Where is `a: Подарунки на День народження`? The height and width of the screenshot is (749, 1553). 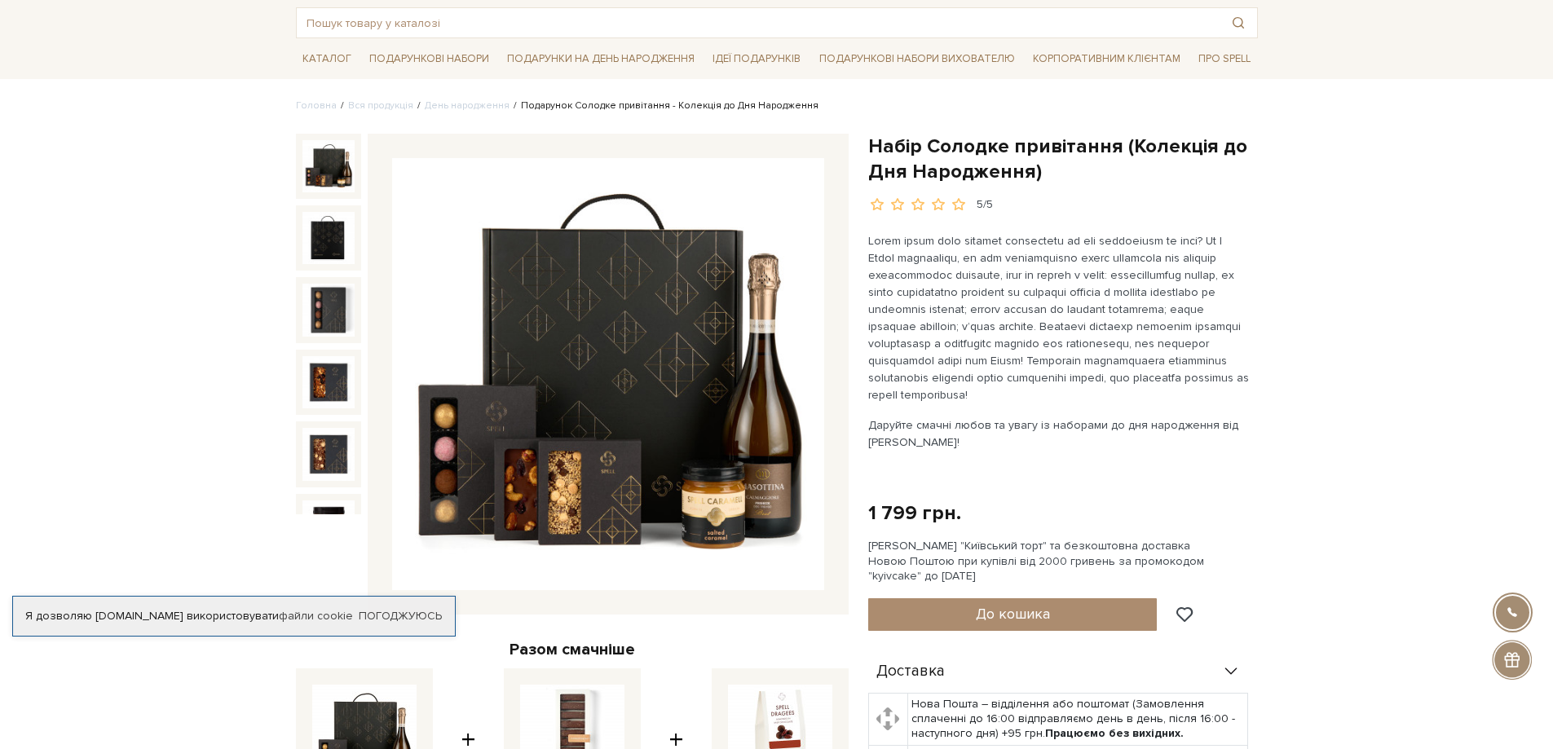 a: Подарунки на День народження is located at coordinates (601, 59).